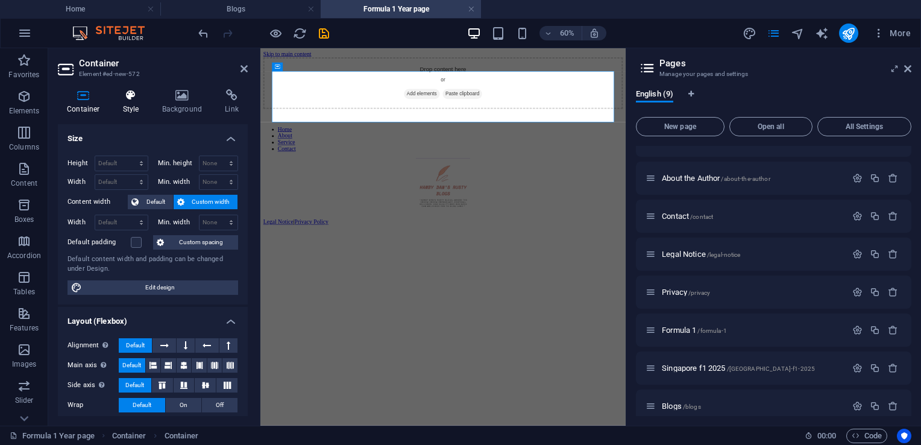  What do you see at coordinates (867, 436) in the screenshot?
I see `button: Code` at bounding box center [867, 436].